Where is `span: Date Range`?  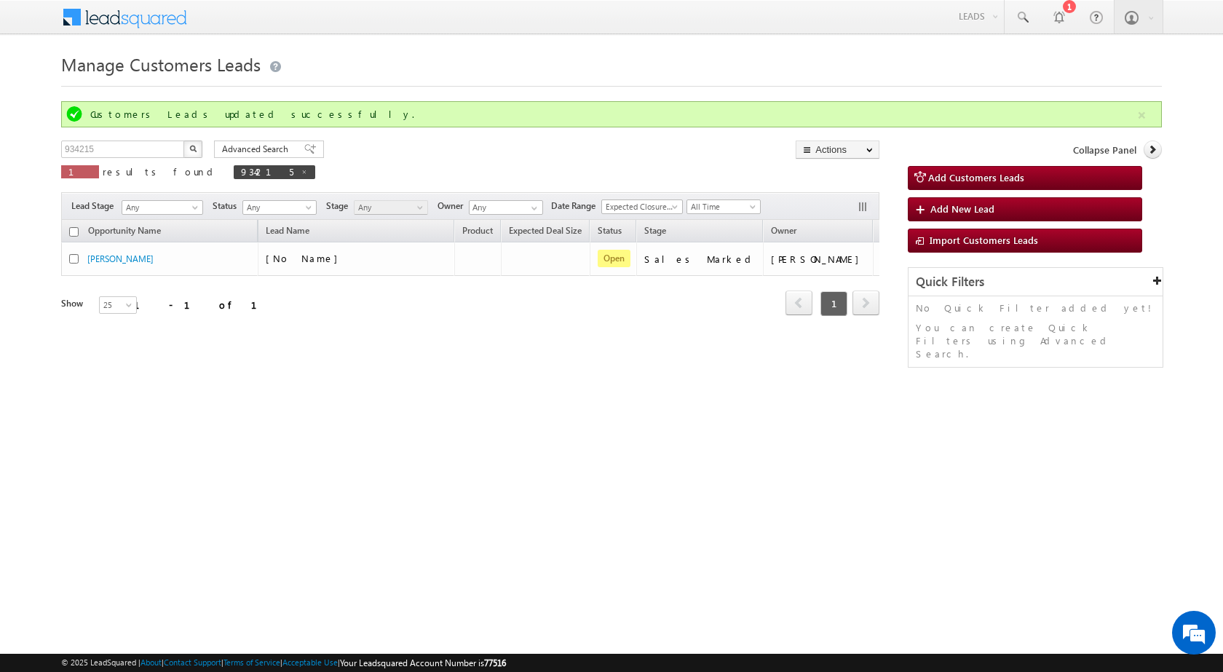 span: Date Range is located at coordinates (576, 206).